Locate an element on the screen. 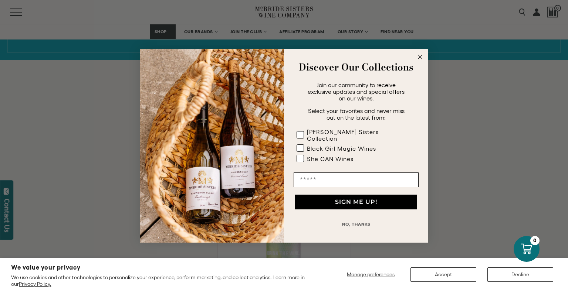  h2: We value your privacy is located at coordinates (163, 268).